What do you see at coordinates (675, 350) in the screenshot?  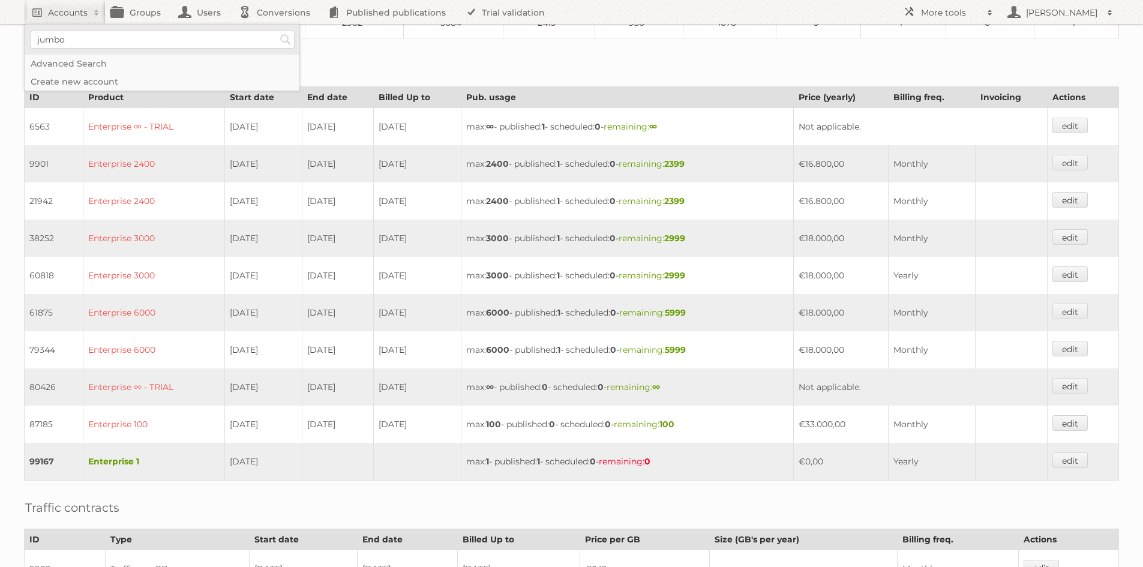 I see `strong: 5999` at bounding box center [675, 350].